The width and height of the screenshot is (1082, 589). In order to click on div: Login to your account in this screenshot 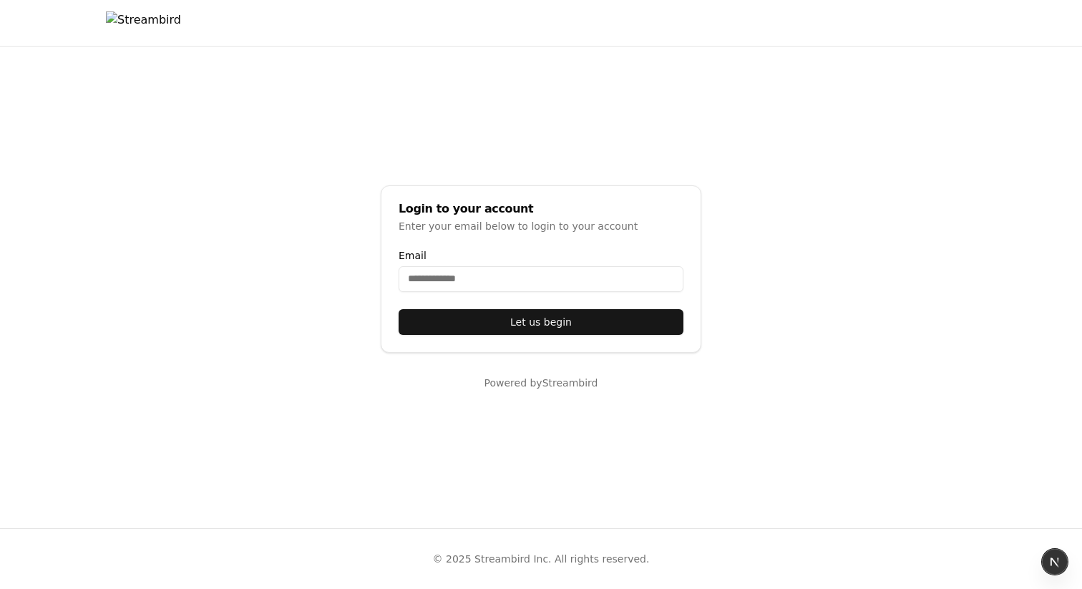, I will do `click(541, 209)`.